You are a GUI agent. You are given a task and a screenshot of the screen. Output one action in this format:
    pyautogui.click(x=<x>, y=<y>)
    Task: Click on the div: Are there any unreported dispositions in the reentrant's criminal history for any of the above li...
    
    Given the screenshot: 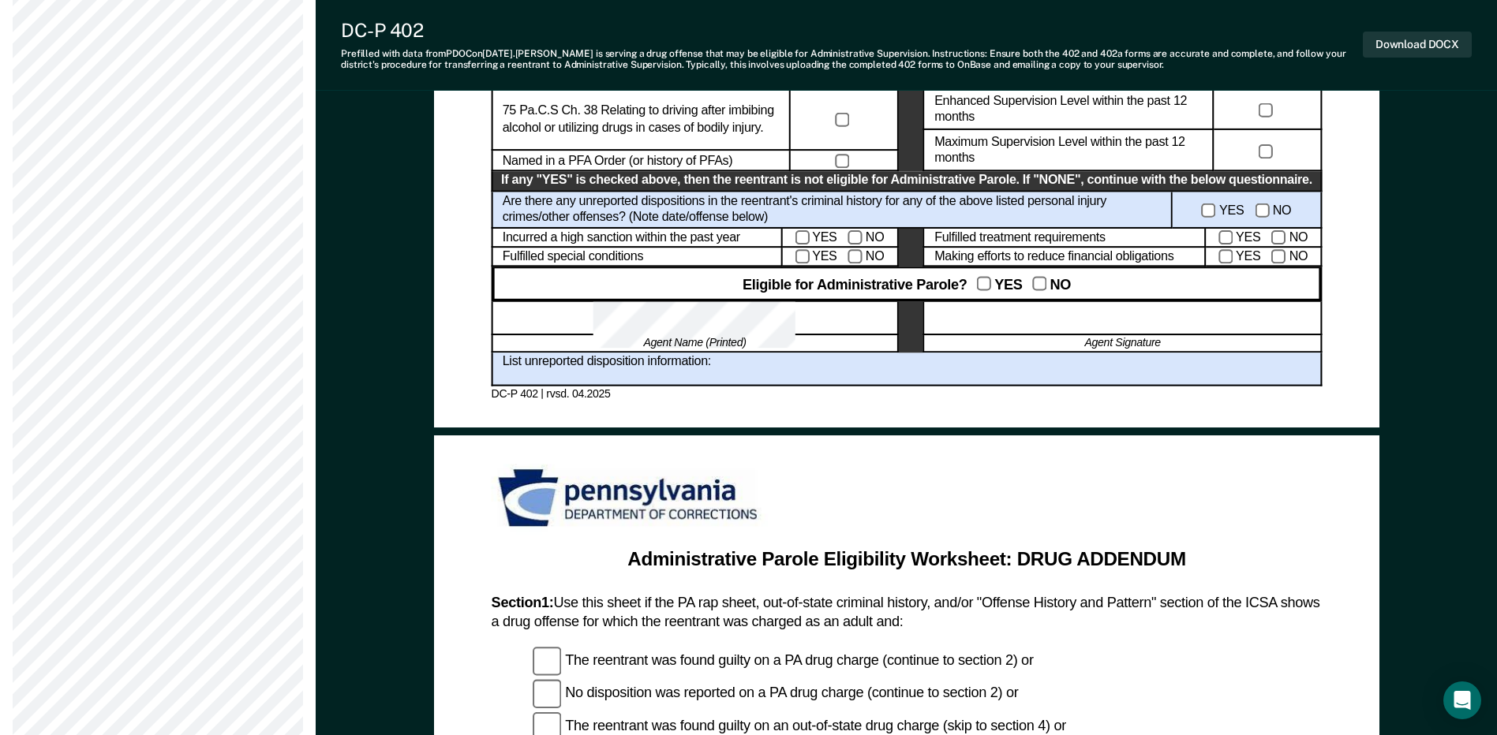 What is the action you would take?
    pyautogui.click(x=831, y=210)
    